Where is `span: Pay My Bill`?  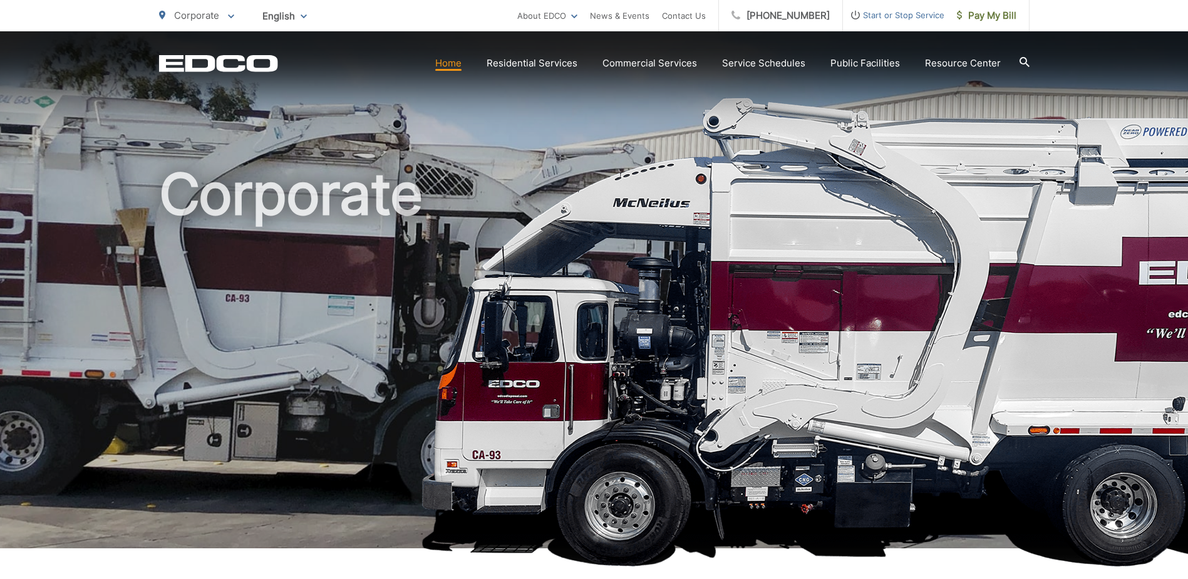
span: Pay My Bill is located at coordinates (986, 16).